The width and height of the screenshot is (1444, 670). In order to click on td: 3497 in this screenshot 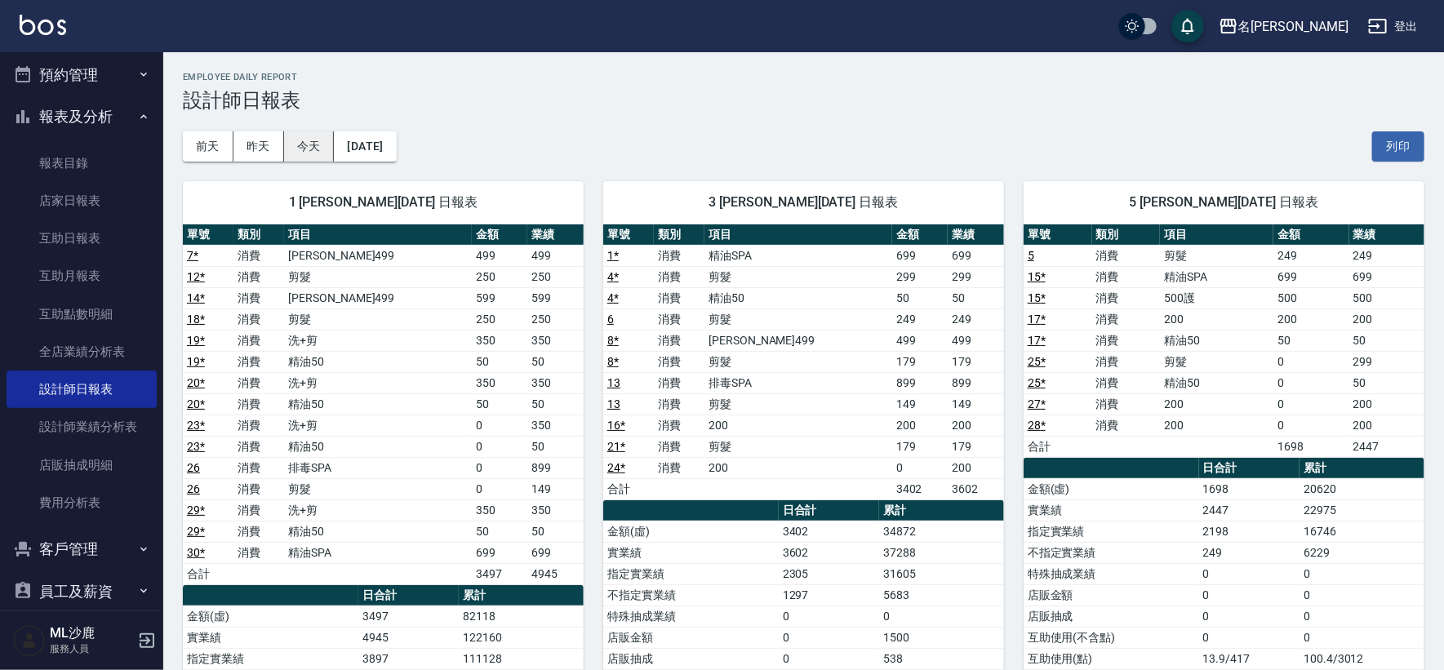, I will do `click(500, 574)`.